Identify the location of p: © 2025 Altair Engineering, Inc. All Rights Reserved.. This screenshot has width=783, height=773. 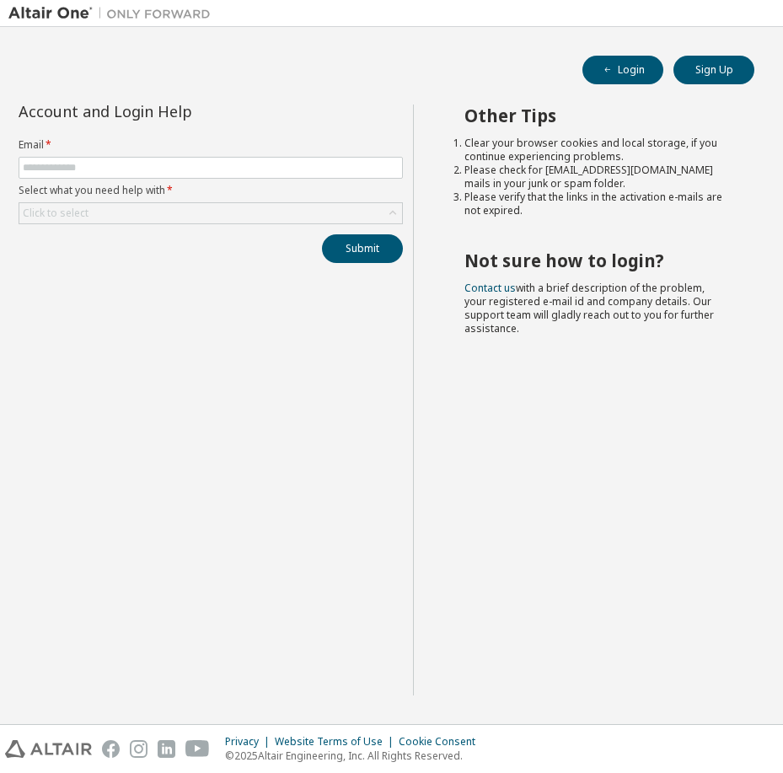
(355, 755).